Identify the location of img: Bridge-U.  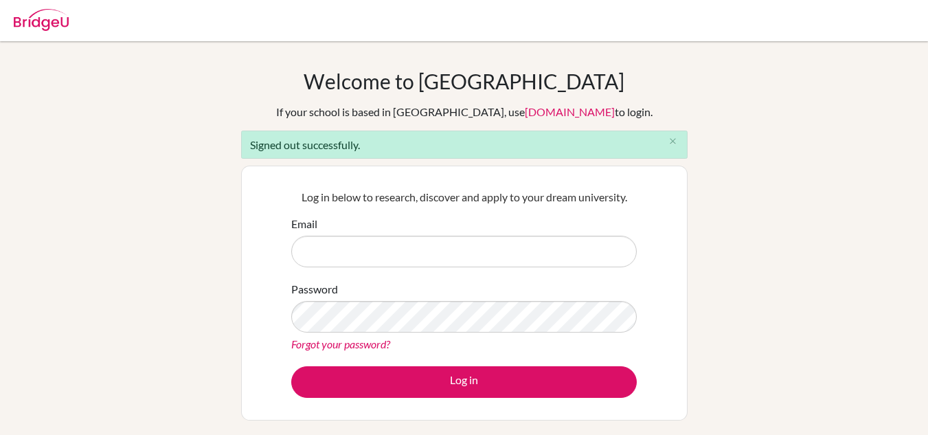
(41, 20).